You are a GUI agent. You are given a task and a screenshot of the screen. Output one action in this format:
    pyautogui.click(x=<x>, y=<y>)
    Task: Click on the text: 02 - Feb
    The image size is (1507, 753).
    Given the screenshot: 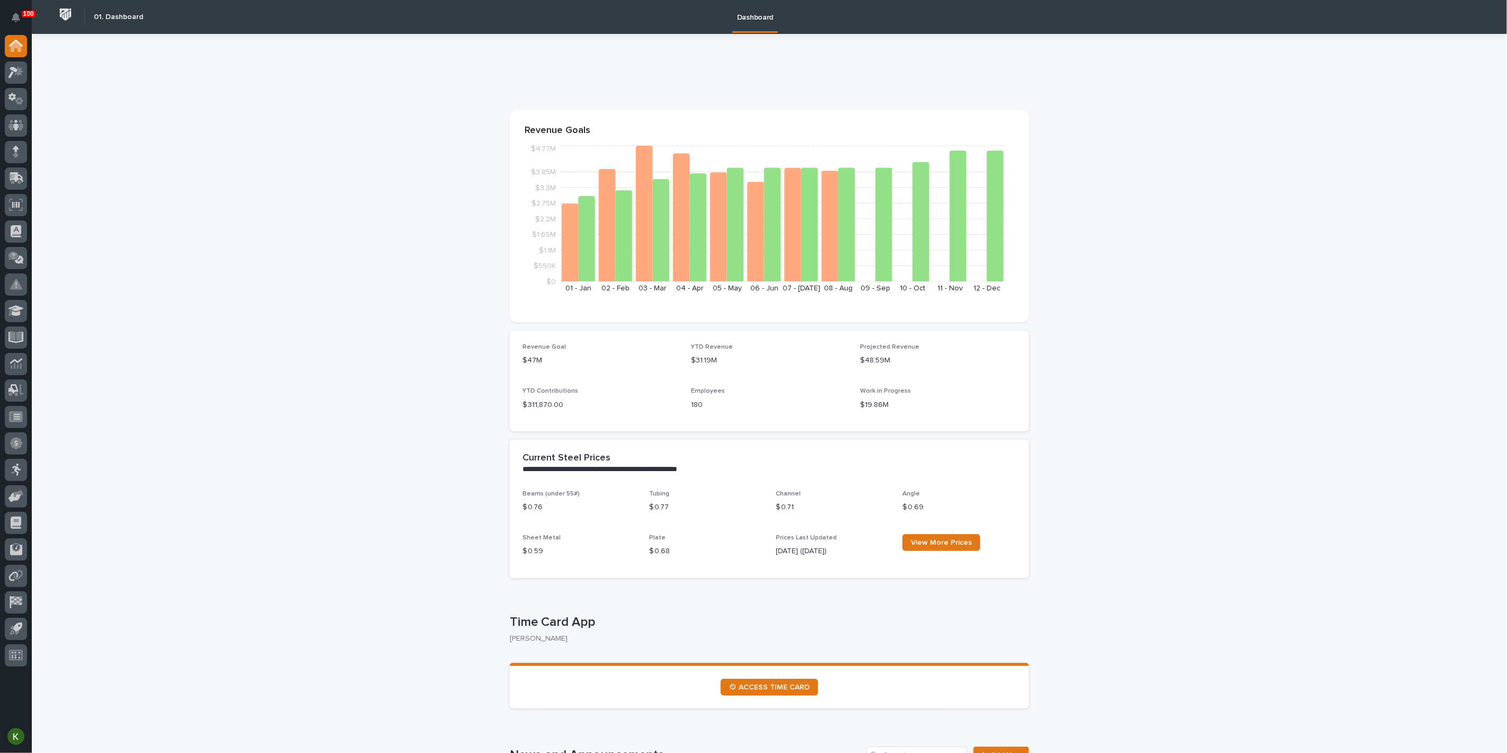 What is the action you would take?
    pyautogui.click(x=615, y=288)
    